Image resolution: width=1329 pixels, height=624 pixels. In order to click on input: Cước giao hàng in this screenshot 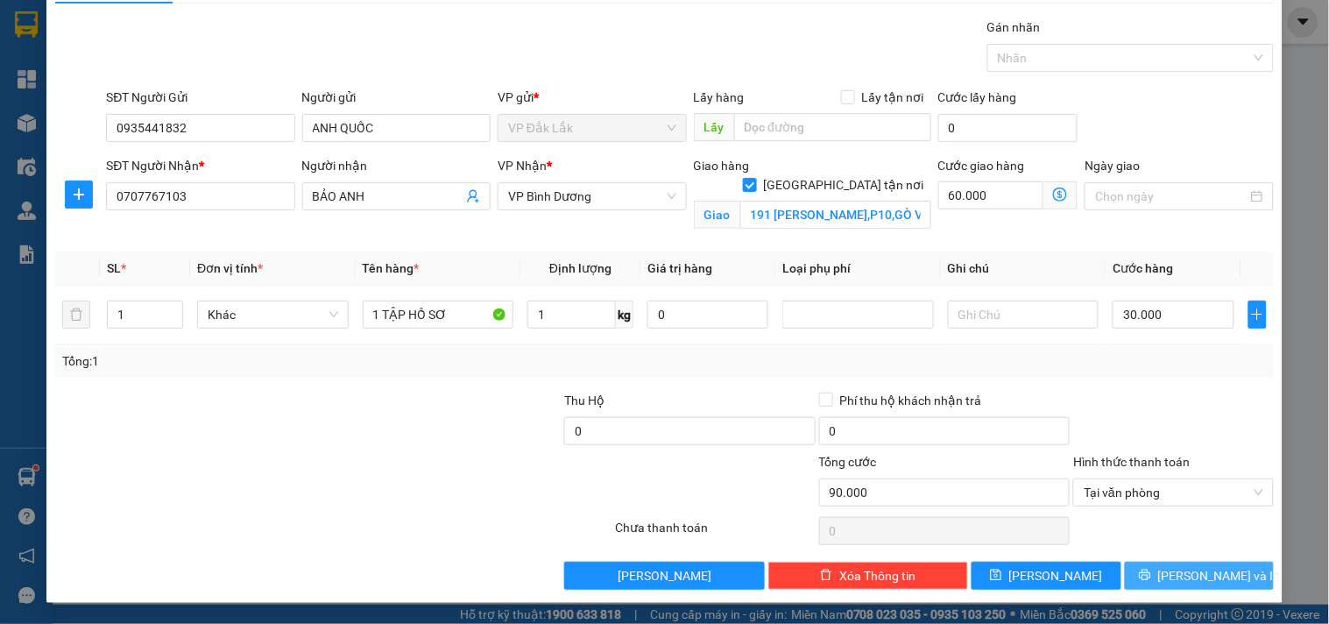, I will do `click(990, 195)`.